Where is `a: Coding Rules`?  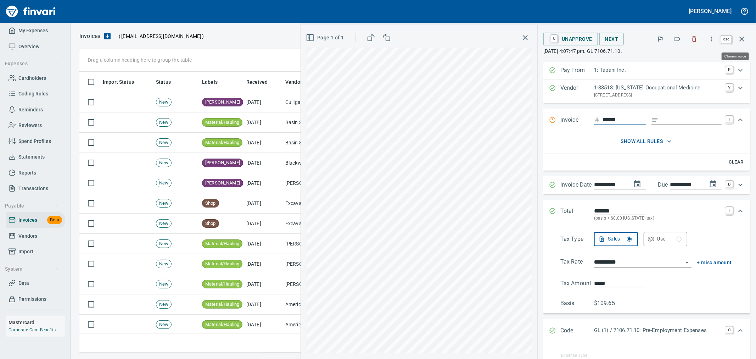 a: Coding Rules is located at coordinates (35, 94).